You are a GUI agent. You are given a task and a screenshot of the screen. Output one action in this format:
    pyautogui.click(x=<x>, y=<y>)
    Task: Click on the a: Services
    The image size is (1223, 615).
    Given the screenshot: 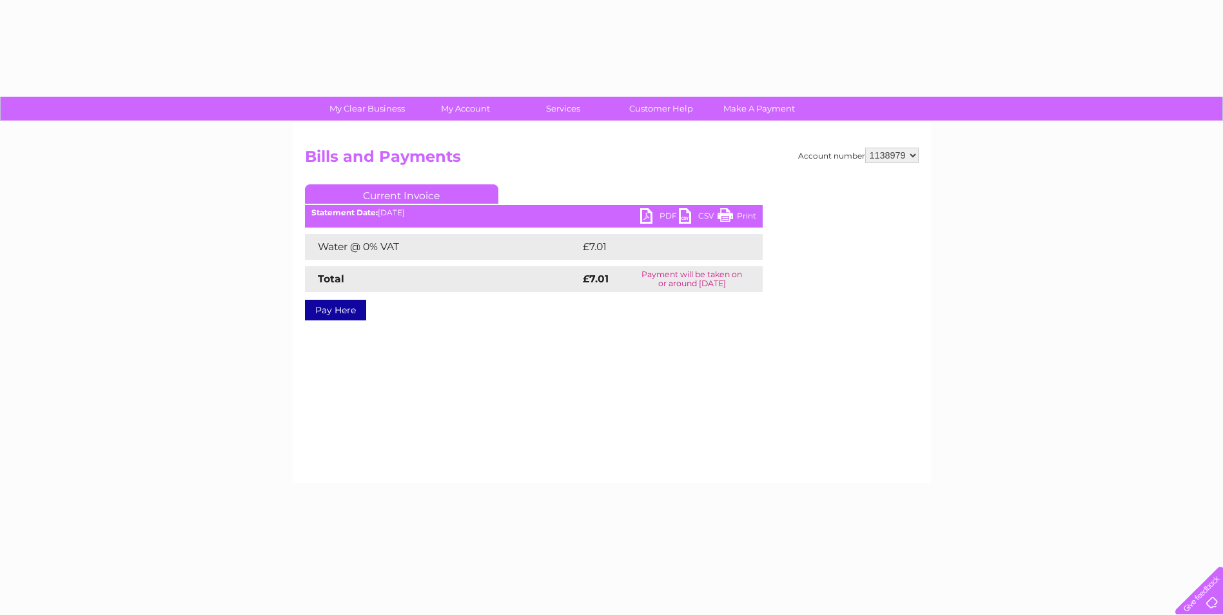 What is the action you would take?
    pyautogui.click(x=563, y=108)
    